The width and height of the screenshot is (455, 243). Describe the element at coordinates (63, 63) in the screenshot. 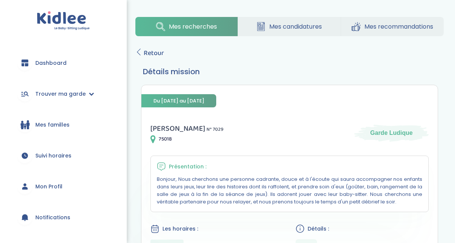

I see `a: Dashboard` at that location.